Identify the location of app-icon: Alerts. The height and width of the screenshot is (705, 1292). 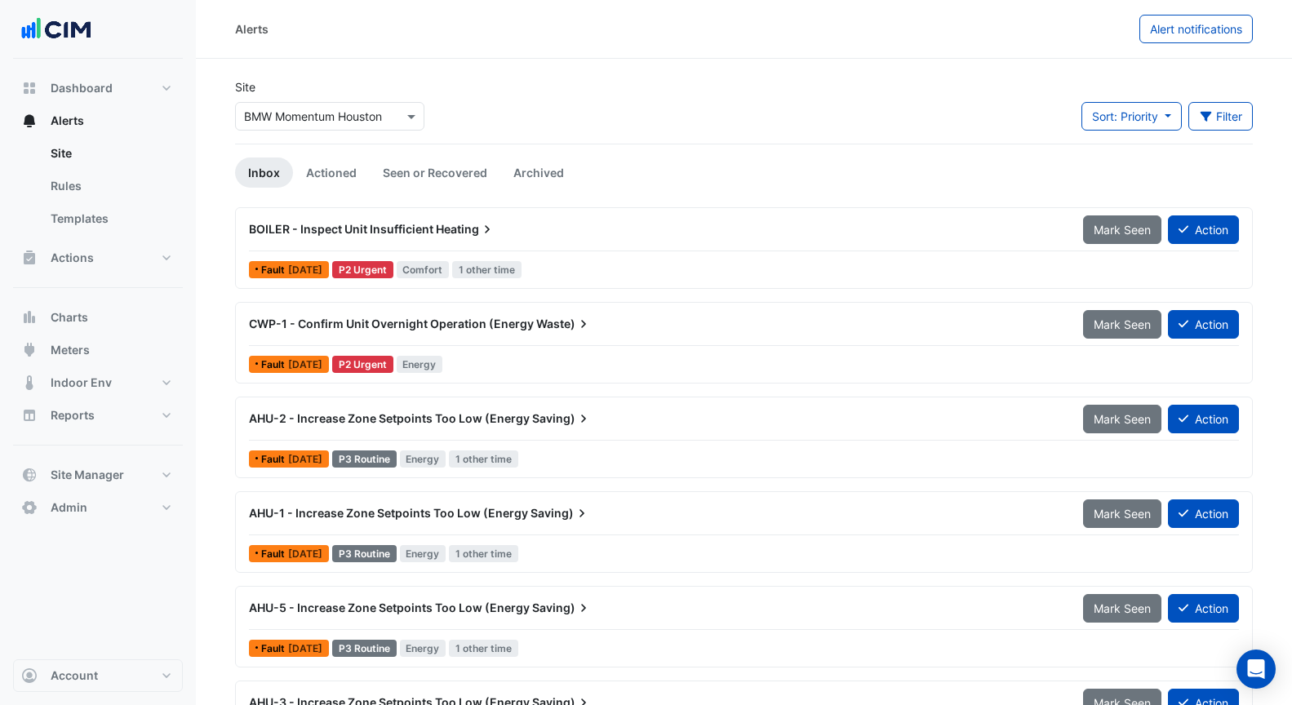
(29, 121).